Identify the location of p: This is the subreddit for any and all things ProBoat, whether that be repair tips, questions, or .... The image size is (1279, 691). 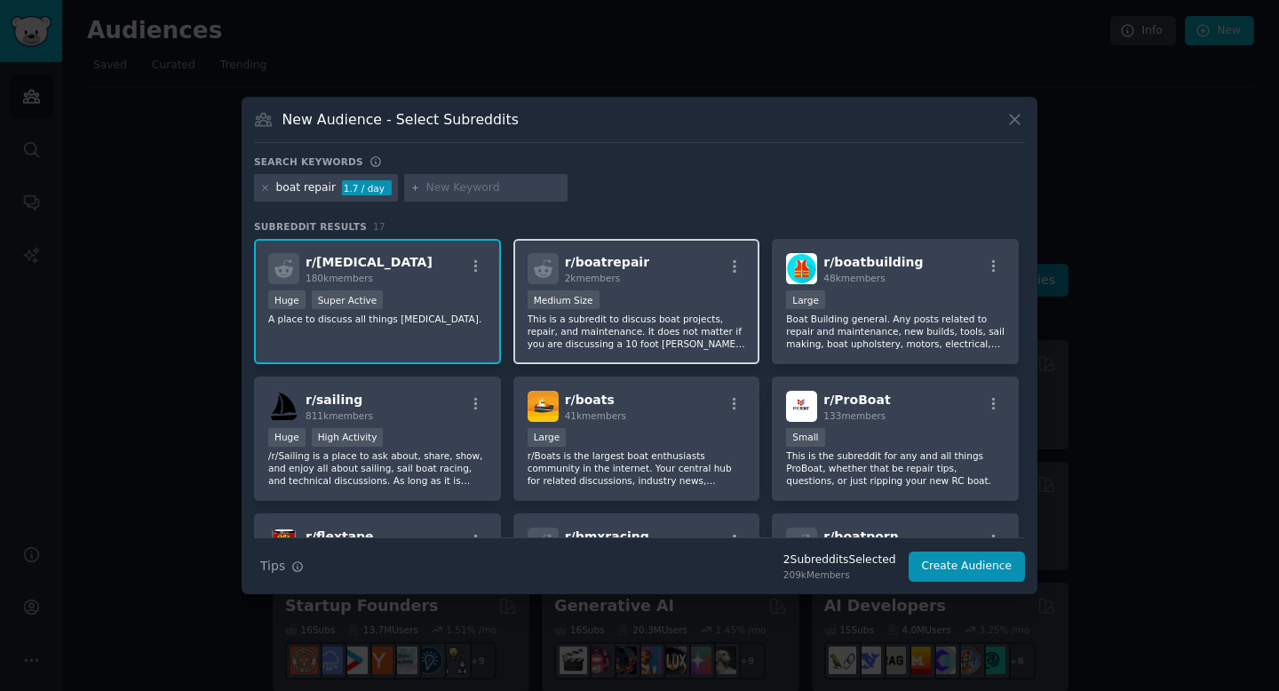
(895, 468).